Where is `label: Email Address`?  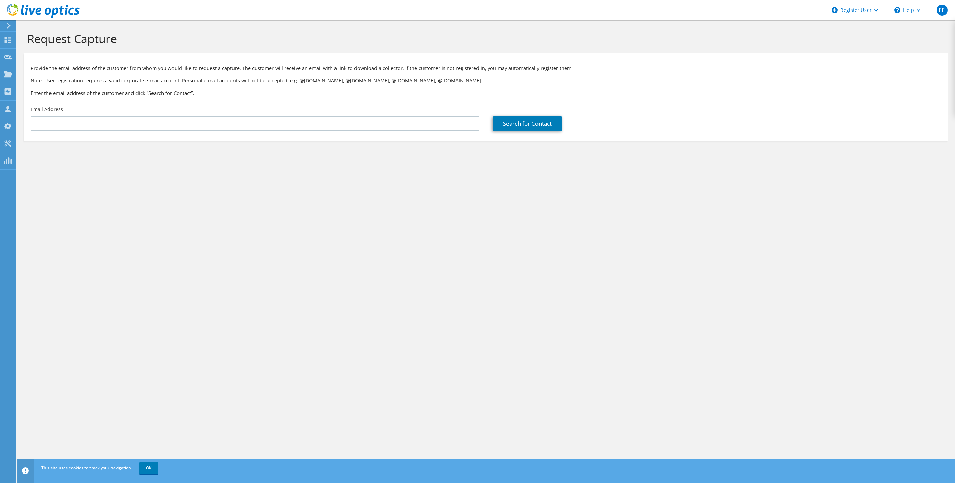 label: Email Address is located at coordinates (47, 110).